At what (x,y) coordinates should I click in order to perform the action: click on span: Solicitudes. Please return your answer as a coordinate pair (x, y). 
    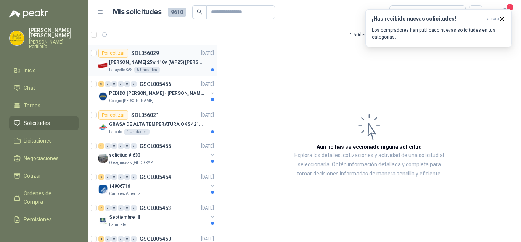
    Looking at the image, I should click on (37, 123).